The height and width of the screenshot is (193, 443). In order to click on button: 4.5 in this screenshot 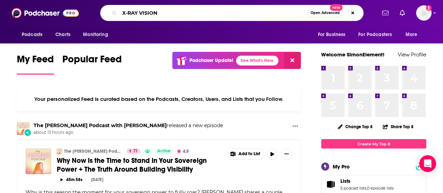, I will do `click(183, 151)`.